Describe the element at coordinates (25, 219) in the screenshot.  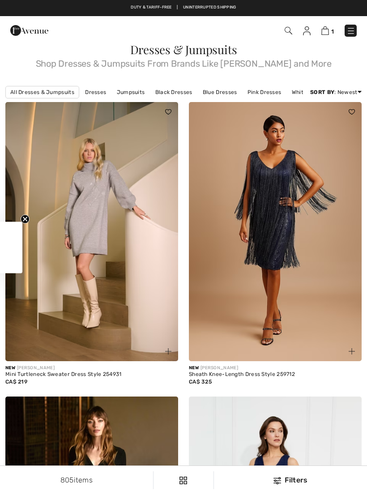
I see `button: Close teaser` at that location.